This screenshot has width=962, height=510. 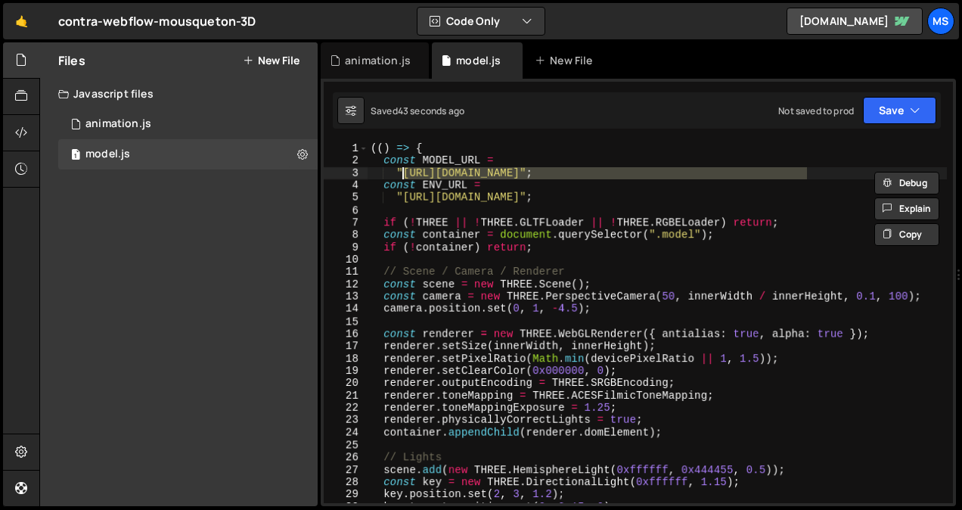 I want to click on div: 29, so click(x=346, y=494).